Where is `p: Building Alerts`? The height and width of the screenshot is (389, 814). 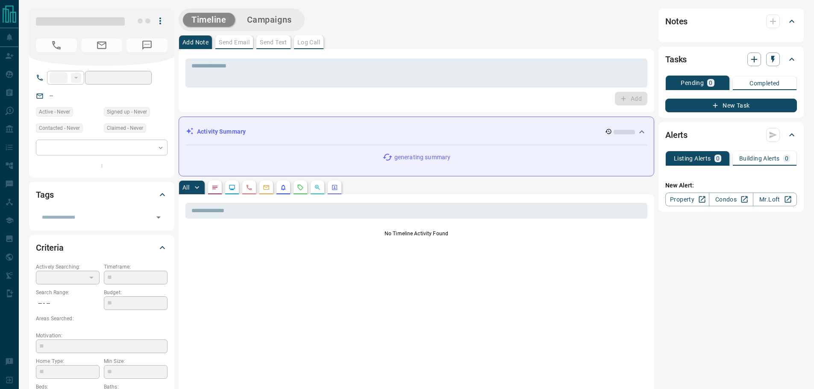 p: Building Alerts is located at coordinates (759, 159).